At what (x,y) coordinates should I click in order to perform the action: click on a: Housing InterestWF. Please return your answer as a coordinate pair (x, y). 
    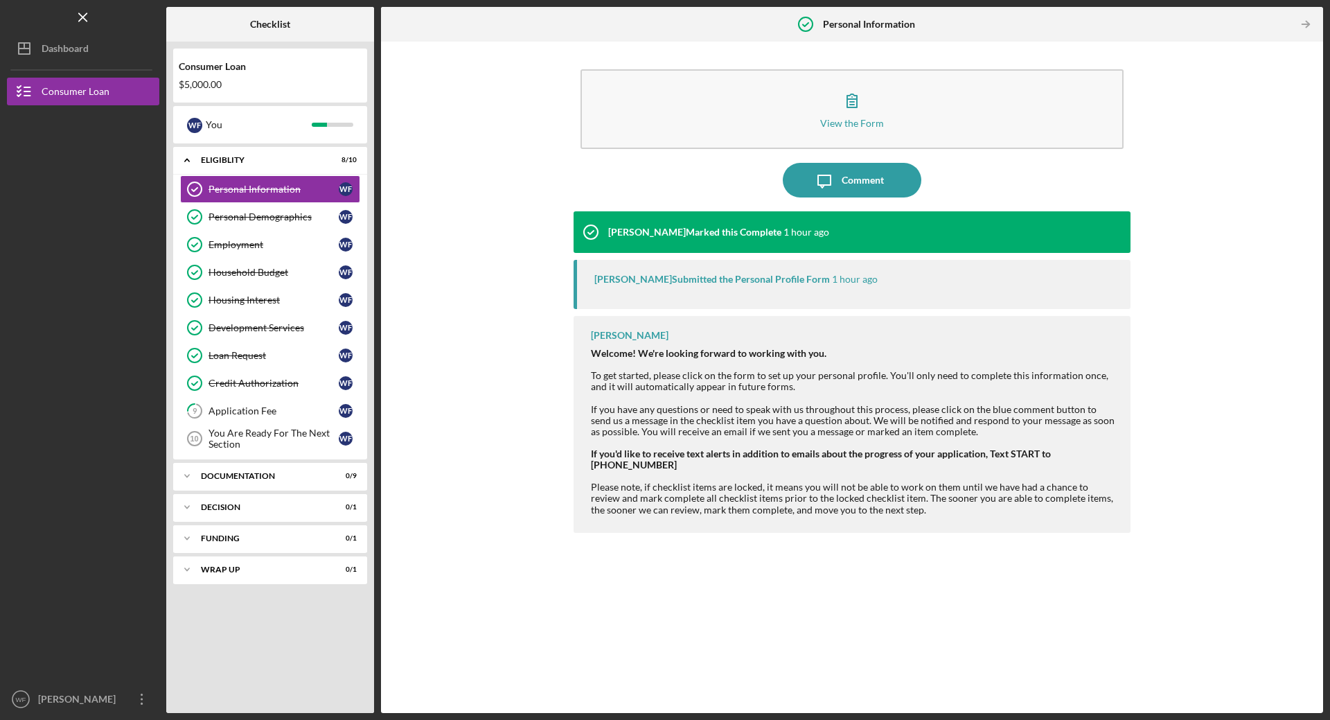
    Looking at the image, I should click on (270, 300).